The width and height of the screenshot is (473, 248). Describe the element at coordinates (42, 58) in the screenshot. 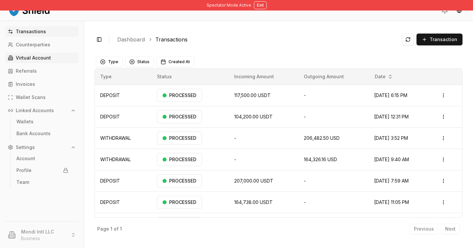

I see `a: Virtual Account` at that location.